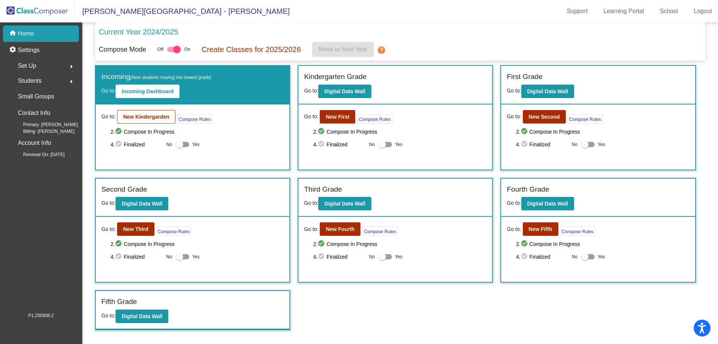  I want to click on label: Second Grade, so click(124, 189).